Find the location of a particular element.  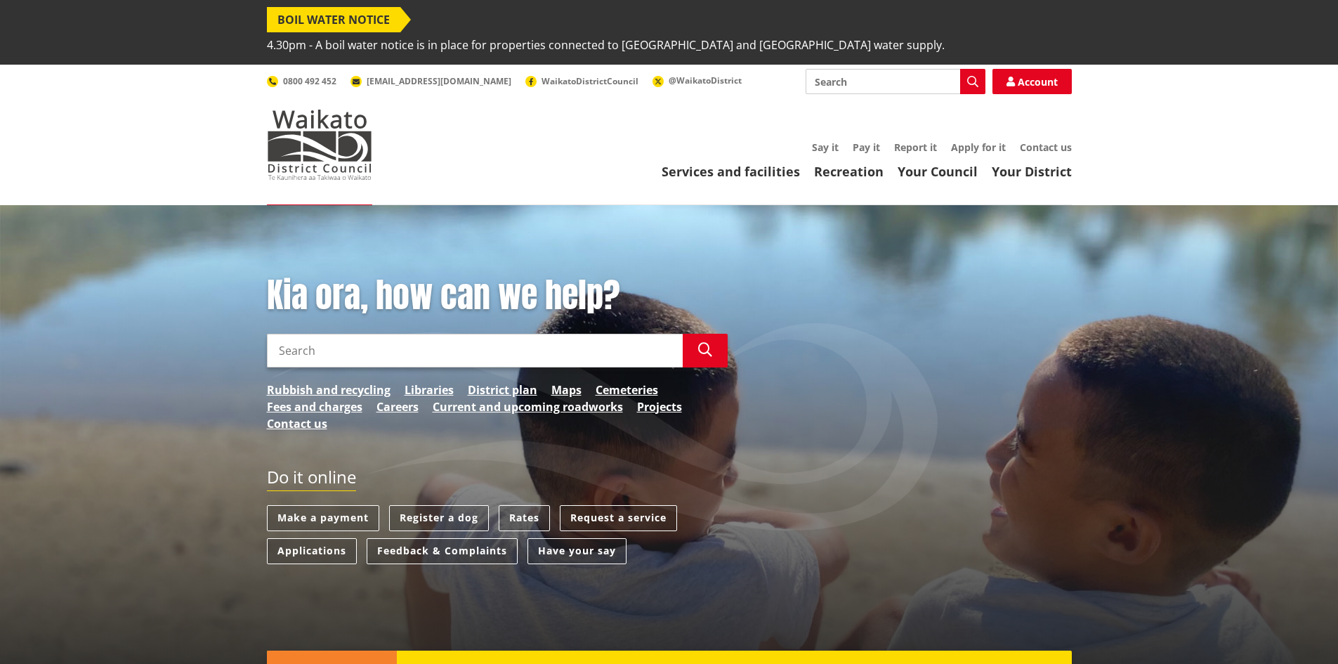

a: Register a dog is located at coordinates (439, 517).